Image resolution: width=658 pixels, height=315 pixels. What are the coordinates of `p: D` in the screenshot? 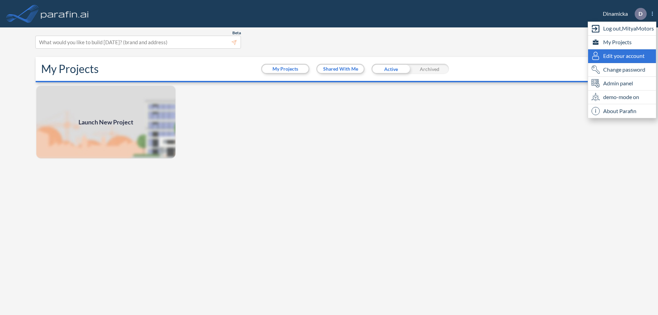 It's located at (641, 14).